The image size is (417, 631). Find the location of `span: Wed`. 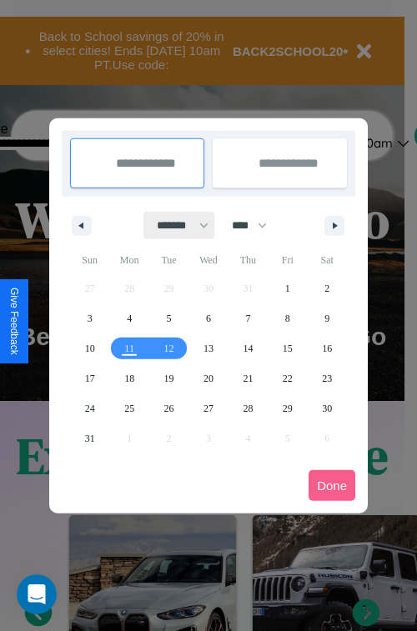

span: Wed is located at coordinates (208, 260).